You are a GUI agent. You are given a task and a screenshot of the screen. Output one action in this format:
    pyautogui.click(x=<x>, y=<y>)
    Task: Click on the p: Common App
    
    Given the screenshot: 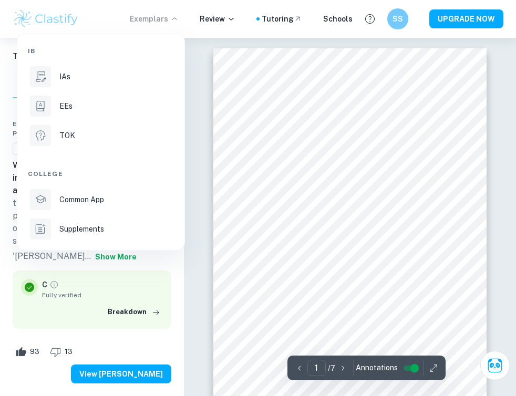 What is the action you would take?
    pyautogui.click(x=81, y=199)
    